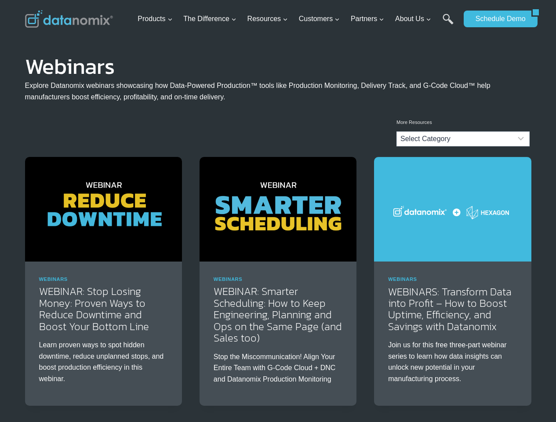  I want to click on span: Resources, so click(268, 19).